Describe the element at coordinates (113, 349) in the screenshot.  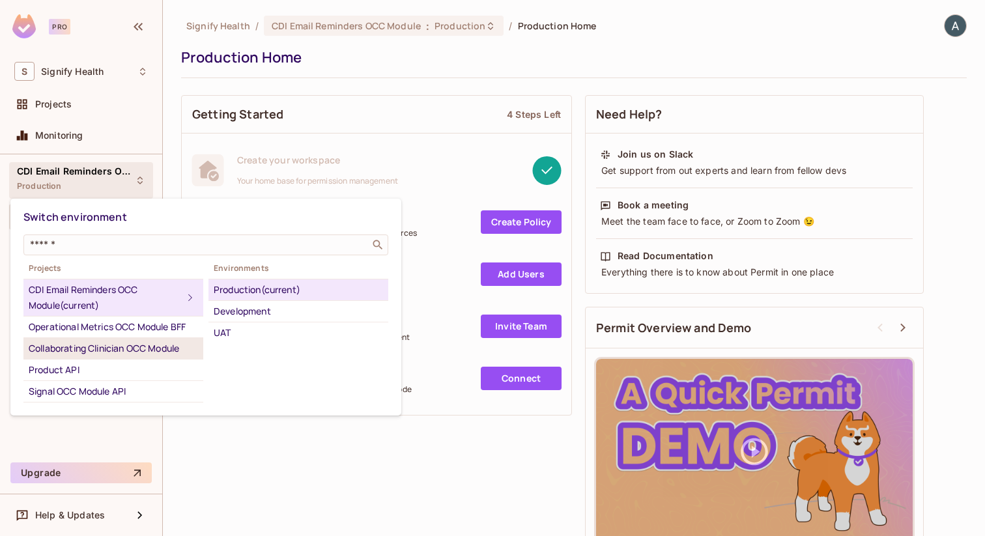
I see `div: Collaborating Clinician OCC Module` at that location.